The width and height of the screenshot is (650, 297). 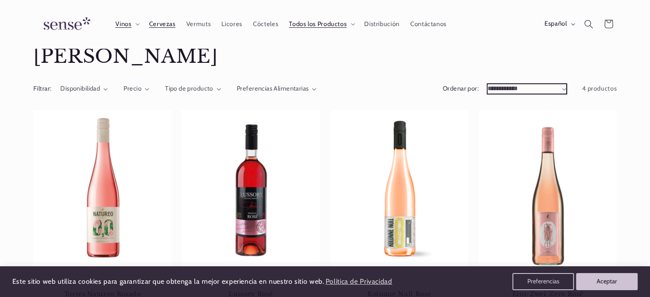 What do you see at coordinates (382, 24) in the screenshot?
I see `span: Distribución` at bounding box center [382, 24].